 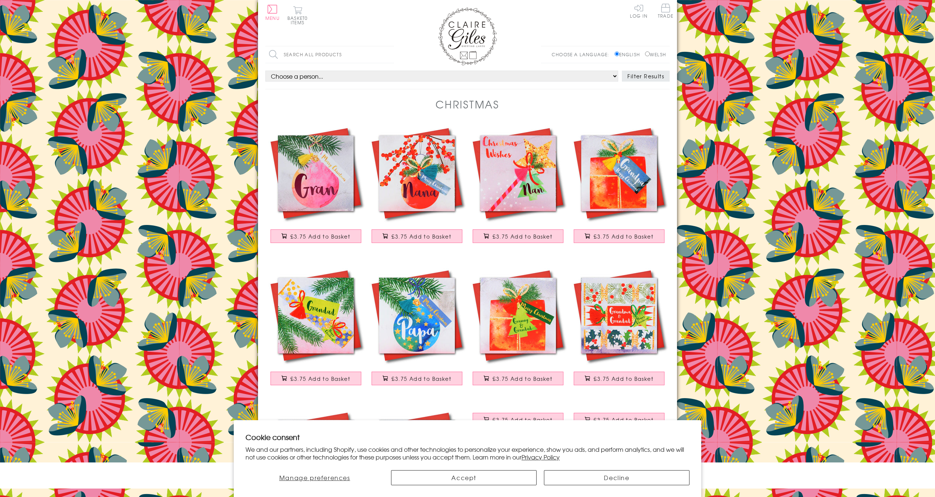 I want to click on a: Privacy Policy, so click(x=541, y=457).